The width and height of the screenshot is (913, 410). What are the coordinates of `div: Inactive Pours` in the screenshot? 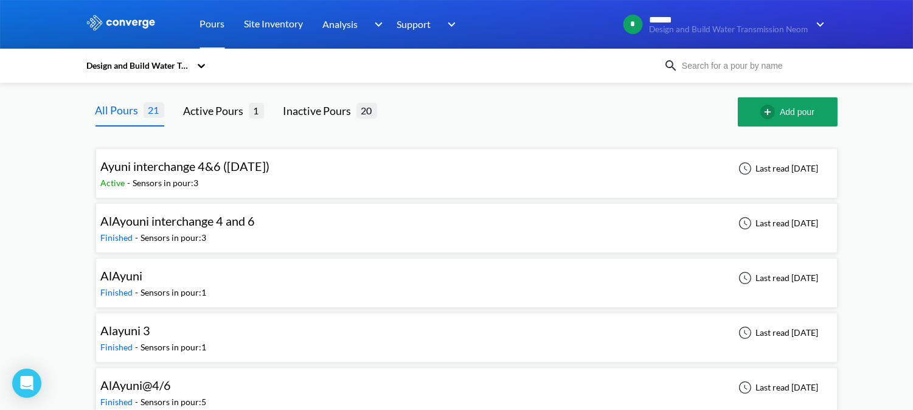 It's located at (320, 111).